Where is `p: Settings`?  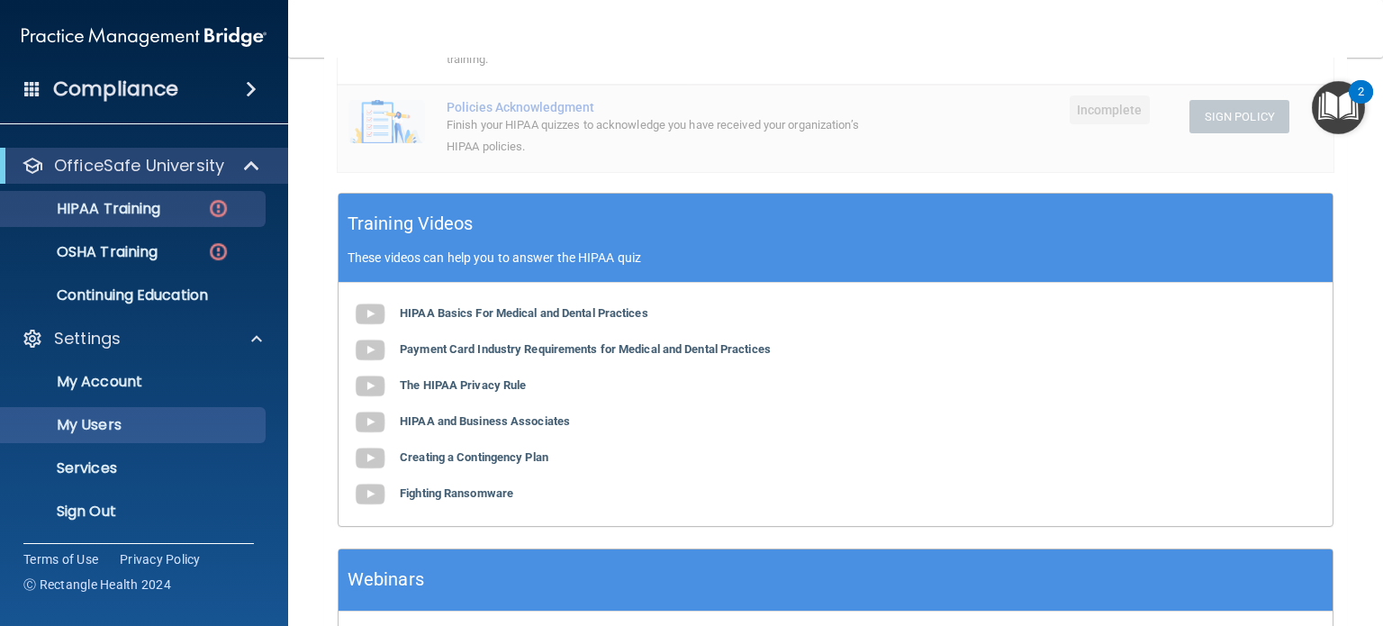 p: Settings is located at coordinates (87, 339).